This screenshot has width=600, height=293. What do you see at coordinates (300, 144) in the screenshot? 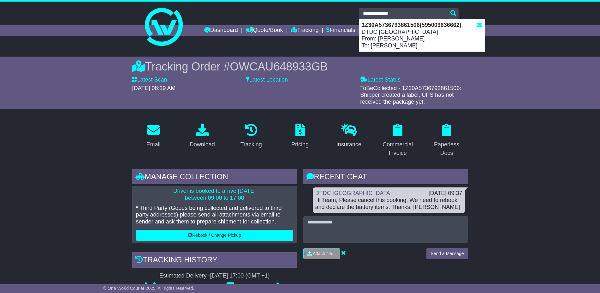
I see `div: Pricing` at bounding box center [300, 144].